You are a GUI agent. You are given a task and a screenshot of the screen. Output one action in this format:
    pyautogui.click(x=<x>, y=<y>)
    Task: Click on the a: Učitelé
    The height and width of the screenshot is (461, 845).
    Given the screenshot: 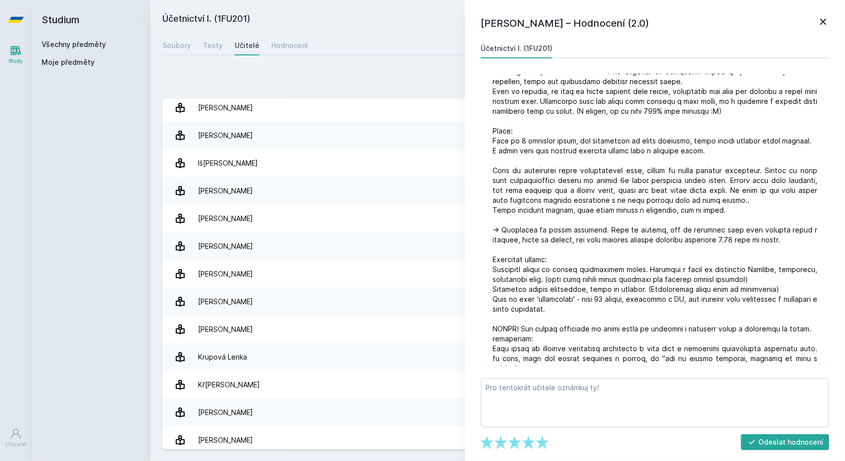 What is the action you would take?
    pyautogui.click(x=247, y=46)
    